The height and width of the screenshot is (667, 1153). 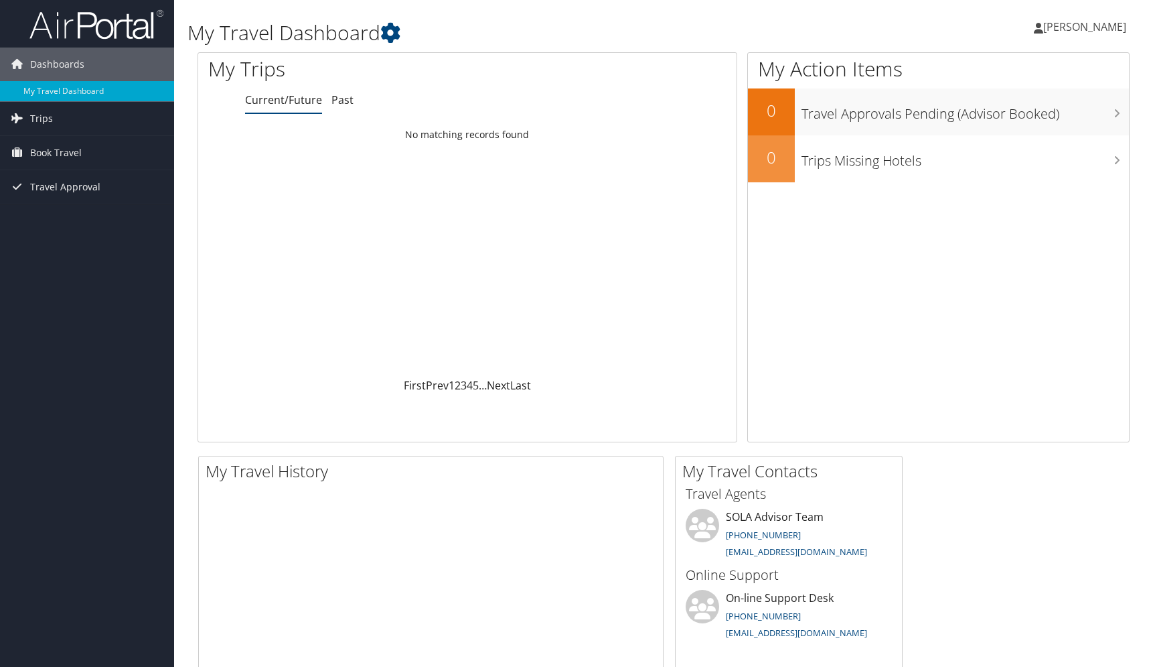 I want to click on li: On-line Support Desk, so click(x=789, y=617).